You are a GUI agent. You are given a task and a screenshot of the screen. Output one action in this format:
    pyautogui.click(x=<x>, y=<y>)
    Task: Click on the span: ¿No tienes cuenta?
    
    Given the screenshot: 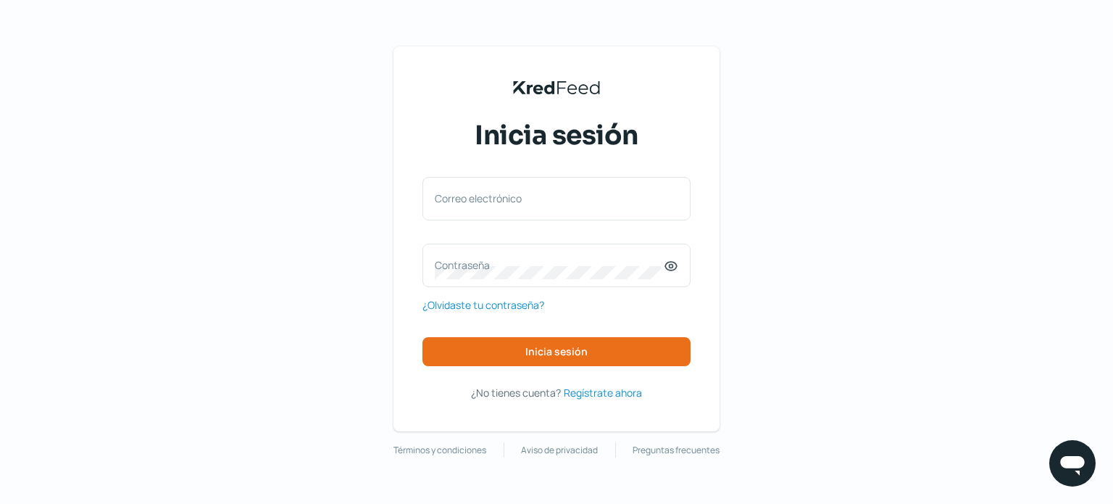 What is the action you would take?
    pyautogui.click(x=516, y=392)
    